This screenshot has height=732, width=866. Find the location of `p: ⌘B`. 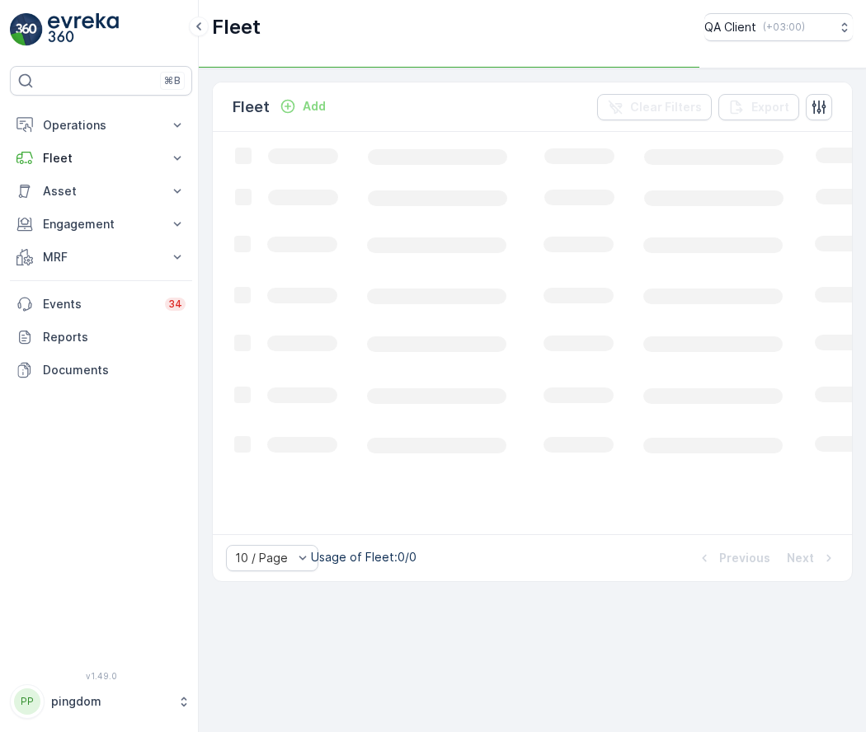

p: ⌘B is located at coordinates (172, 81).